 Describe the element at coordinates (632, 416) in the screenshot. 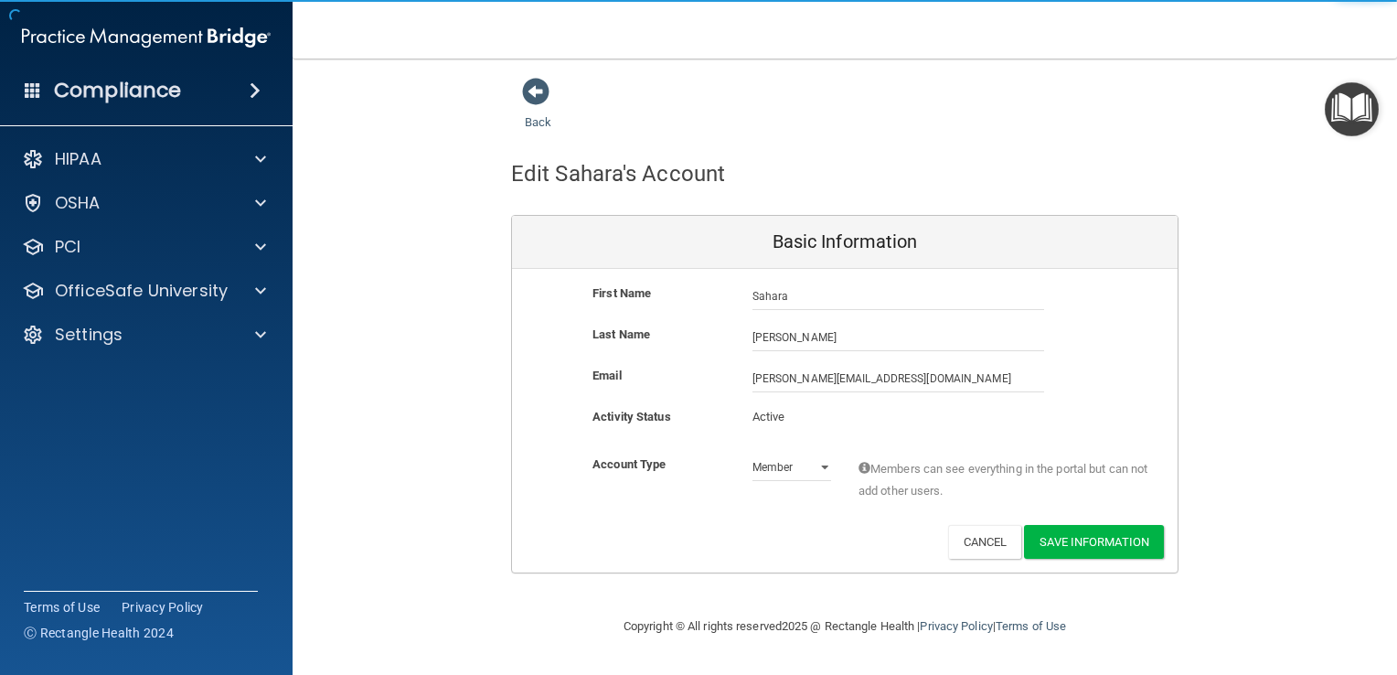

I see `b: Activity Status` at that location.